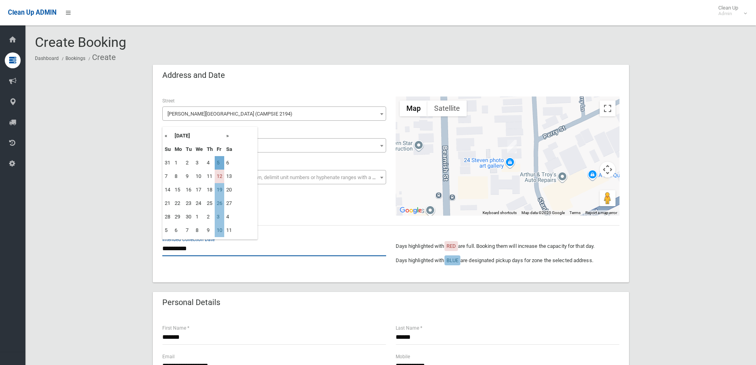 Image resolution: width=756 pixels, height=365 pixels. Describe the element at coordinates (178, 149) in the screenshot. I see `th: Mo` at that location.